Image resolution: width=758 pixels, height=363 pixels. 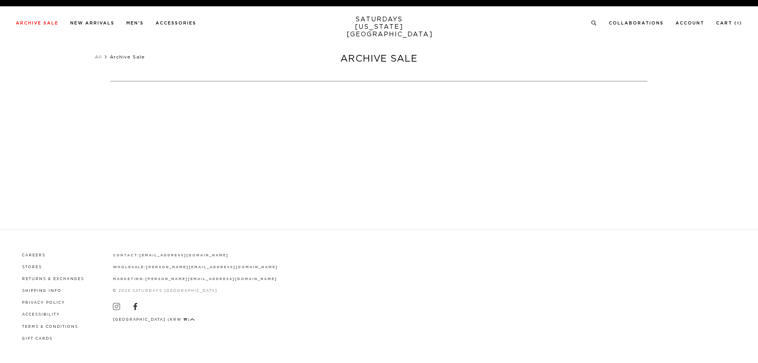 What do you see at coordinates (690, 23) in the screenshot?
I see `a: Account` at bounding box center [690, 23].